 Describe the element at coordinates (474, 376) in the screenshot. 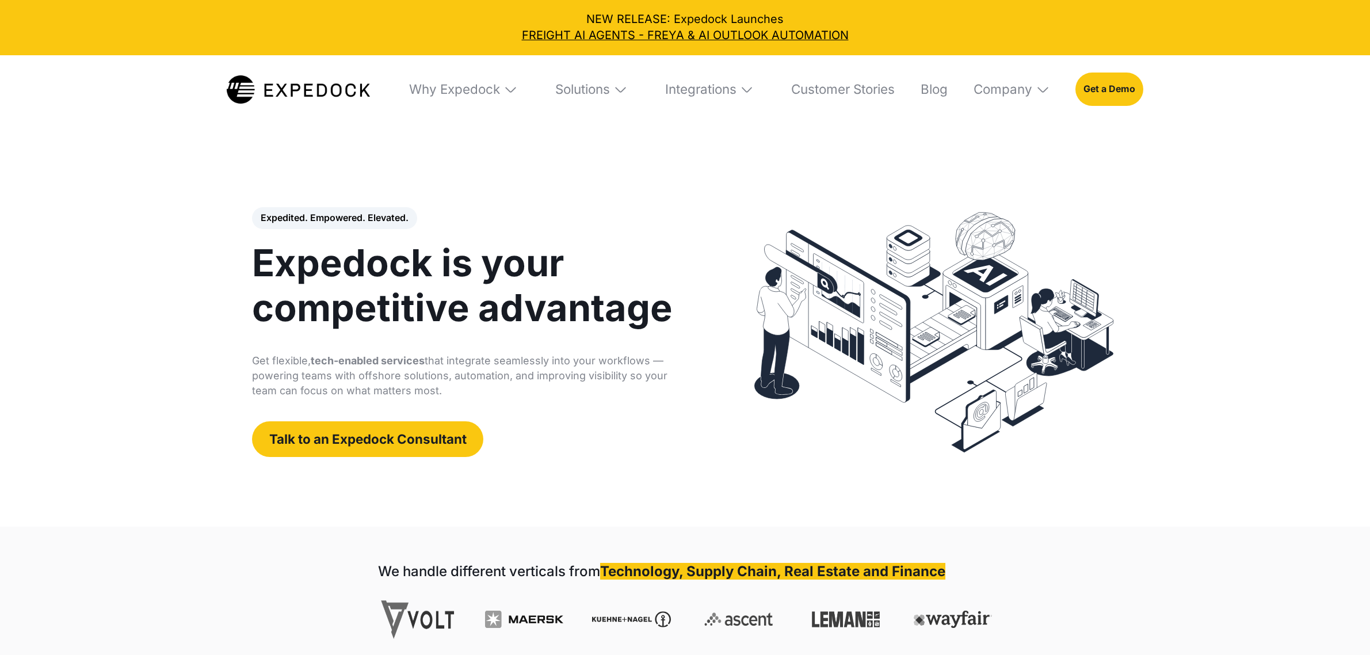

I see `p: Get flexible, that integrate seamlessly into your workflows — powering teams with offshore soluti...` at that location.